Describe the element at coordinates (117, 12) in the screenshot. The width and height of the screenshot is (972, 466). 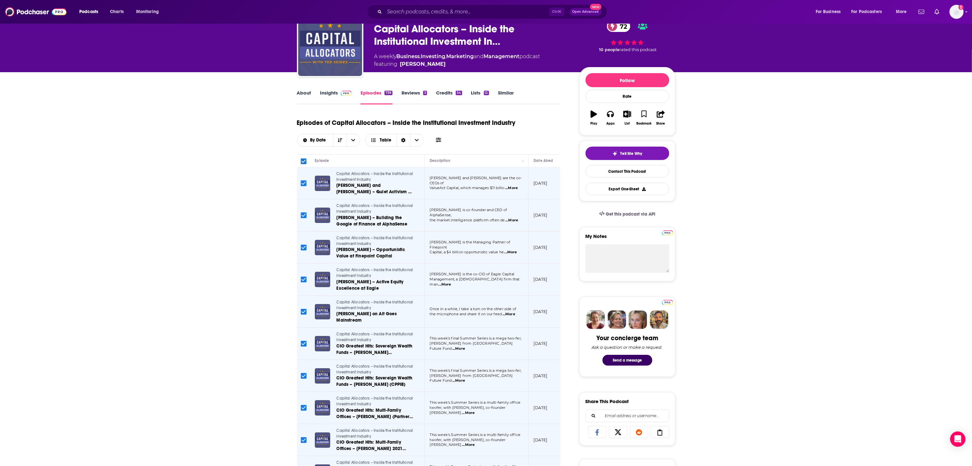
I see `span: Charts` at that location.